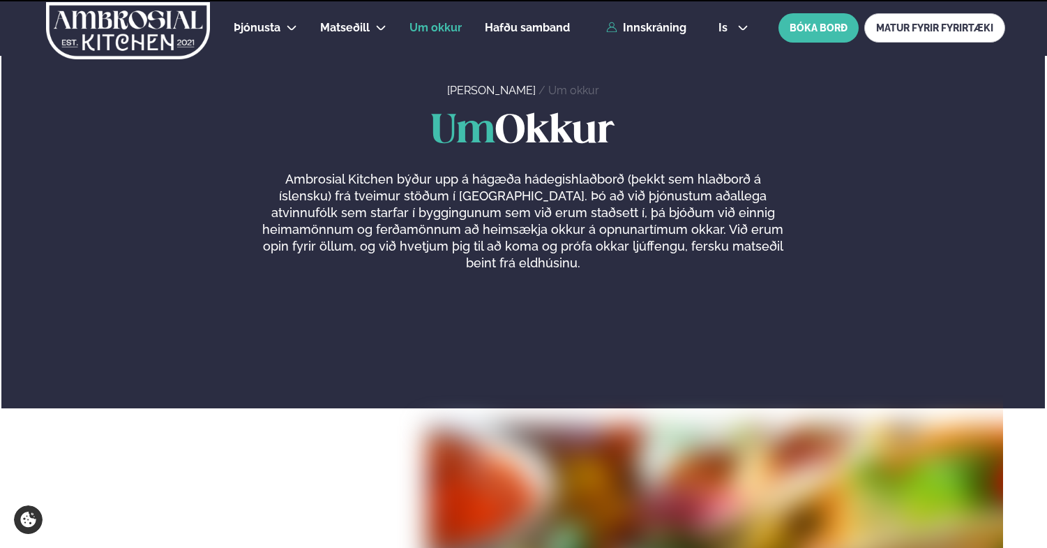 The width and height of the screenshot is (1047, 548). What do you see at coordinates (523, 221) in the screenshot?
I see `p: Ambrosial Kitchen býður upp á hágæða hádegishlaðborð (þekkt sem hlaðborð á íslensku) frá tveimur ...` at bounding box center [523, 221].